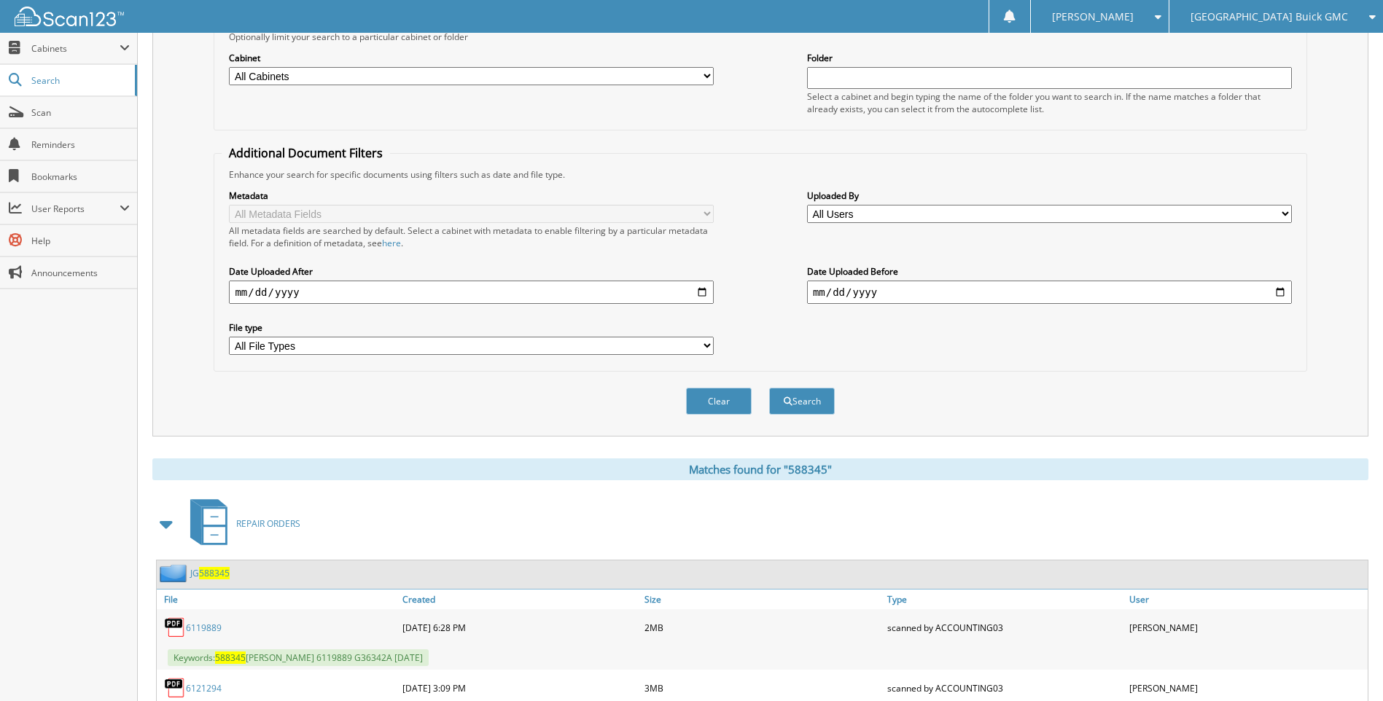 The height and width of the screenshot is (701, 1383). Describe the element at coordinates (1049, 103) in the screenshot. I see `div: Select a cabinet and begin typing the name of the folder you want to search in. If the name match...` at that location.